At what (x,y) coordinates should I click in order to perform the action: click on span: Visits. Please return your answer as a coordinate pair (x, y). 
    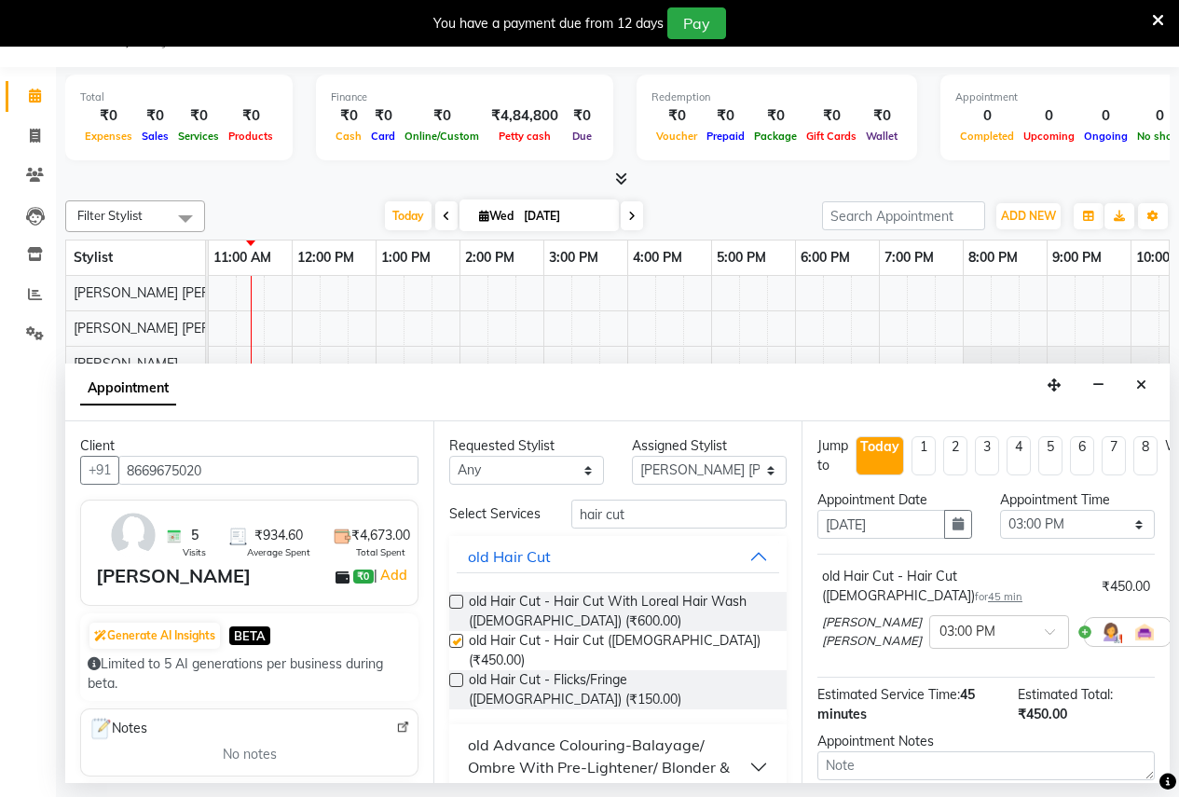
    Looking at the image, I should click on (194, 552).